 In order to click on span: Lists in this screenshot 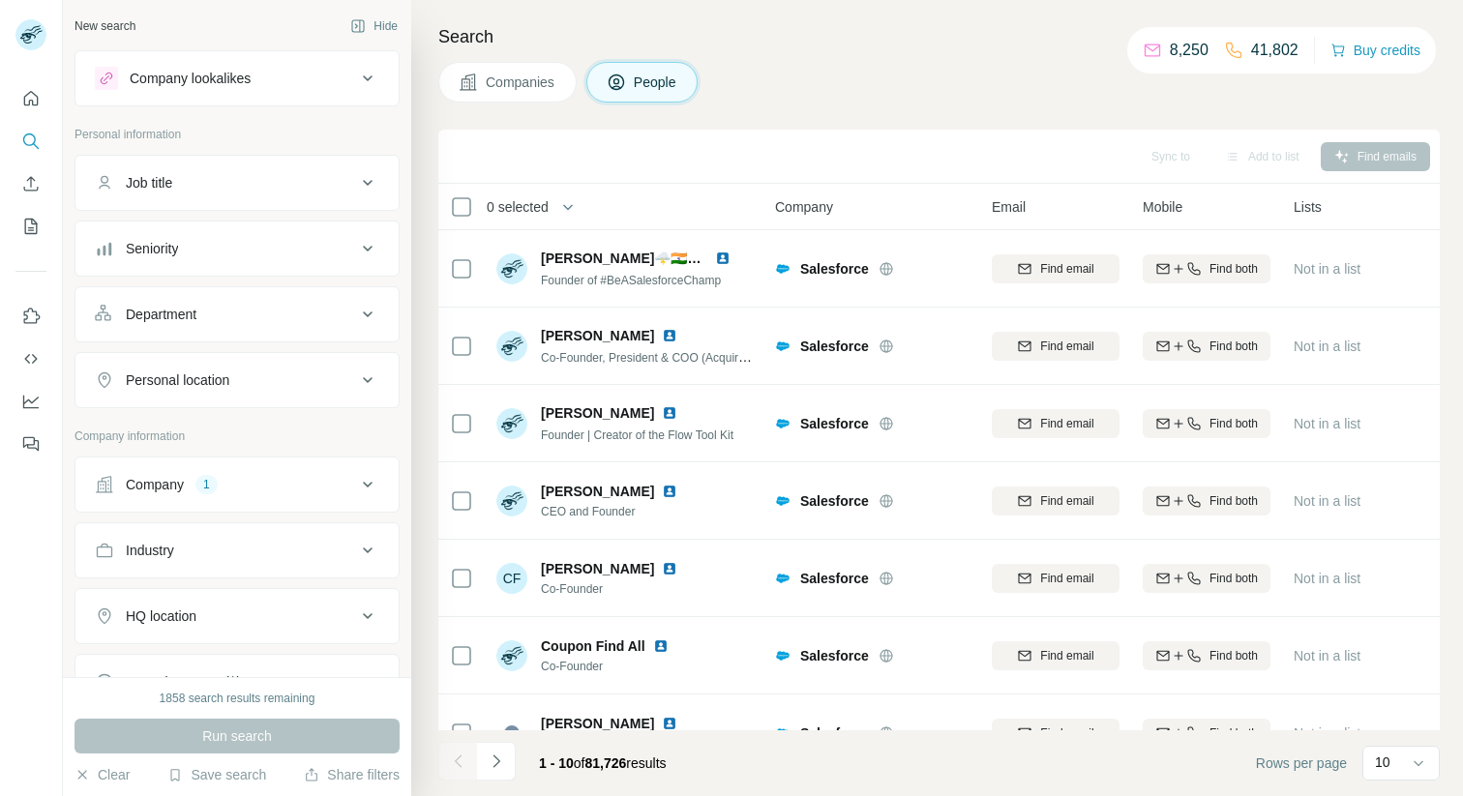, I will do `click(1307, 207)`.